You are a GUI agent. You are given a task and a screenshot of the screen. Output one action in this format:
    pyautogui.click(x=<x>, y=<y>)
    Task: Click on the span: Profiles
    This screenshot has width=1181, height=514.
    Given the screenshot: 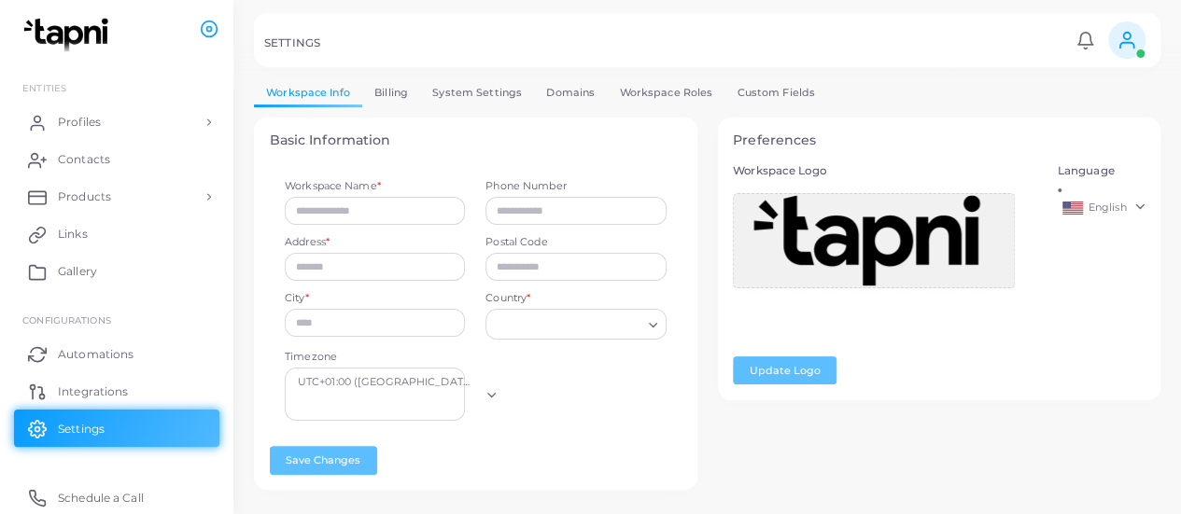 What is the action you would take?
    pyautogui.click(x=79, y=122)
    